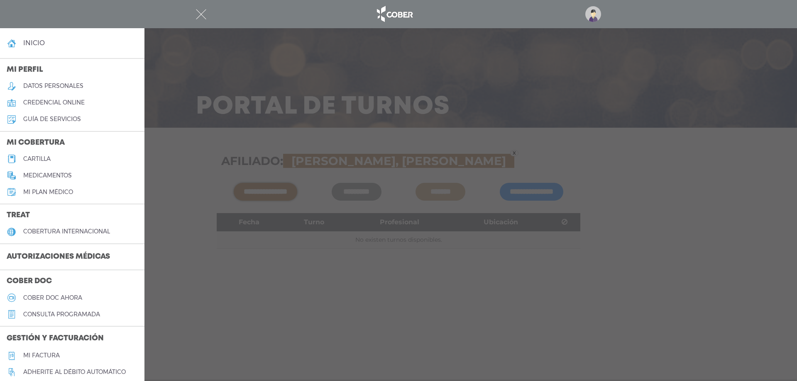 Image resolution: width=797 pixels, height=381 pixels. Describe the element at coordinates (34, 43) in the screenshot. I see `h4: inicio` at that location.